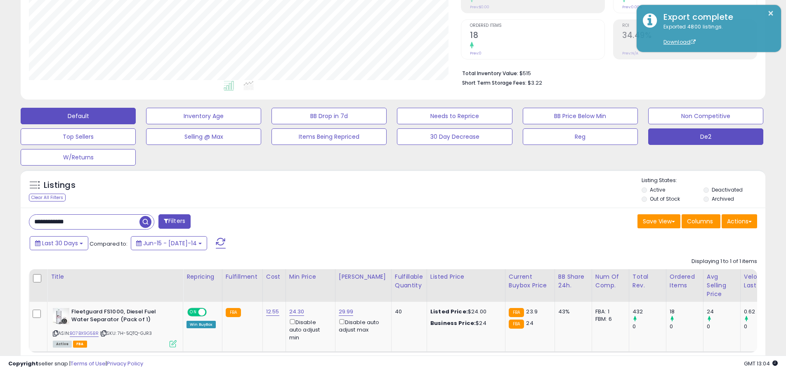 Image resolution: width=786 pixels, height=372 pixels. Describe the element at coordinates (476, 53) in the screenshot. I see `small: Prev: 0` at that location.